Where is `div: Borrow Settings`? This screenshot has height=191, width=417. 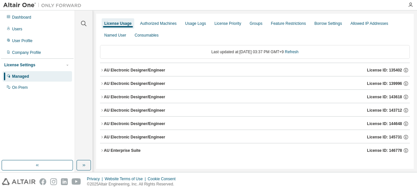 div: Borrow Settings is located at coordinates (328, 23).